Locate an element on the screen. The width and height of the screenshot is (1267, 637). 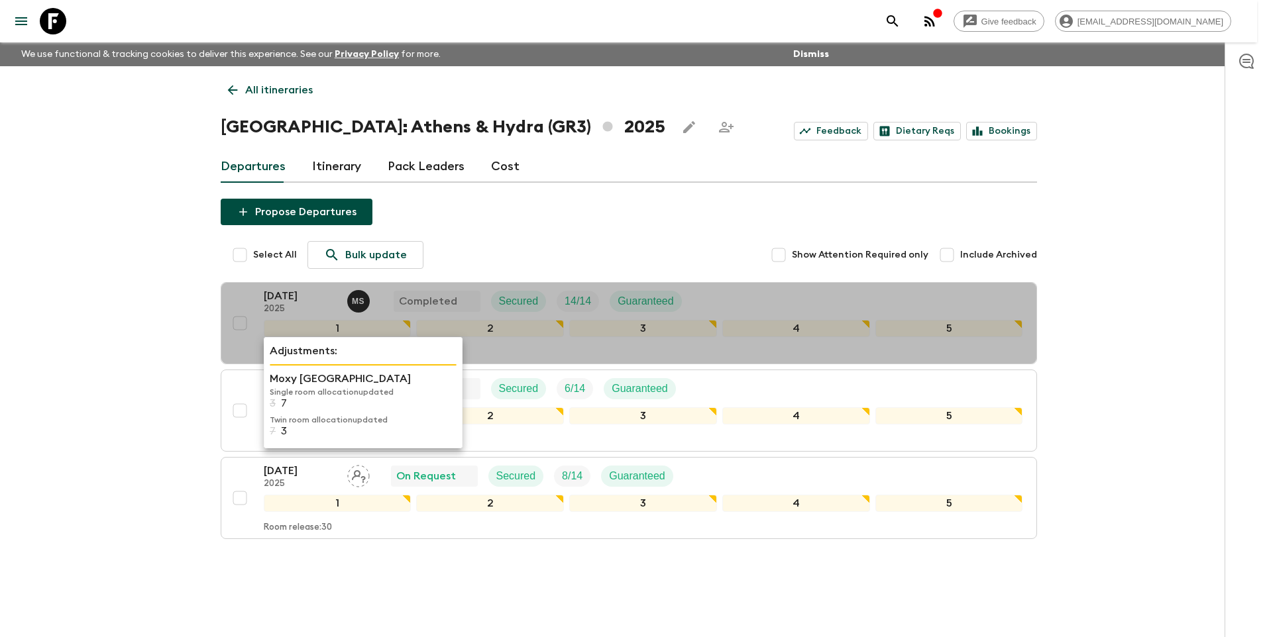
a: Bookings is located at coordinates (1001, 131).